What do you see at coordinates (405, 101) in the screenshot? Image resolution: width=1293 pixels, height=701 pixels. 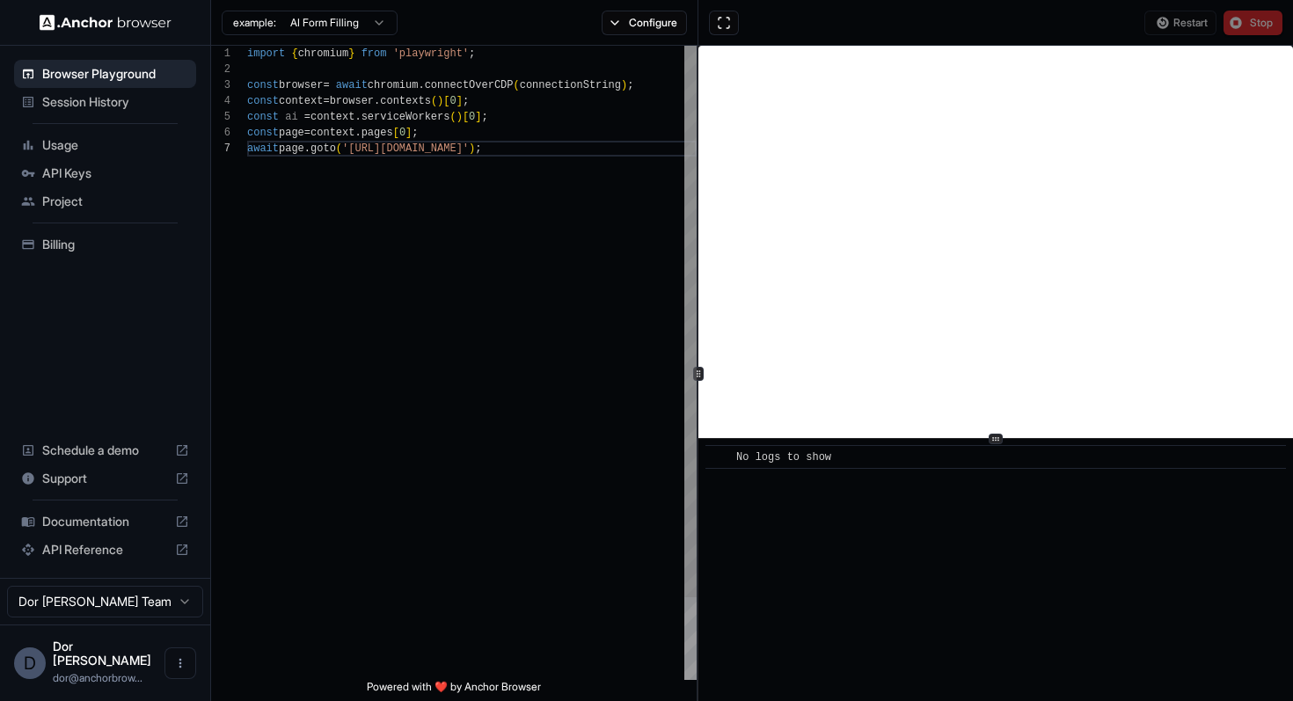 I see `span: contexts` at bounding box center [405, 101].